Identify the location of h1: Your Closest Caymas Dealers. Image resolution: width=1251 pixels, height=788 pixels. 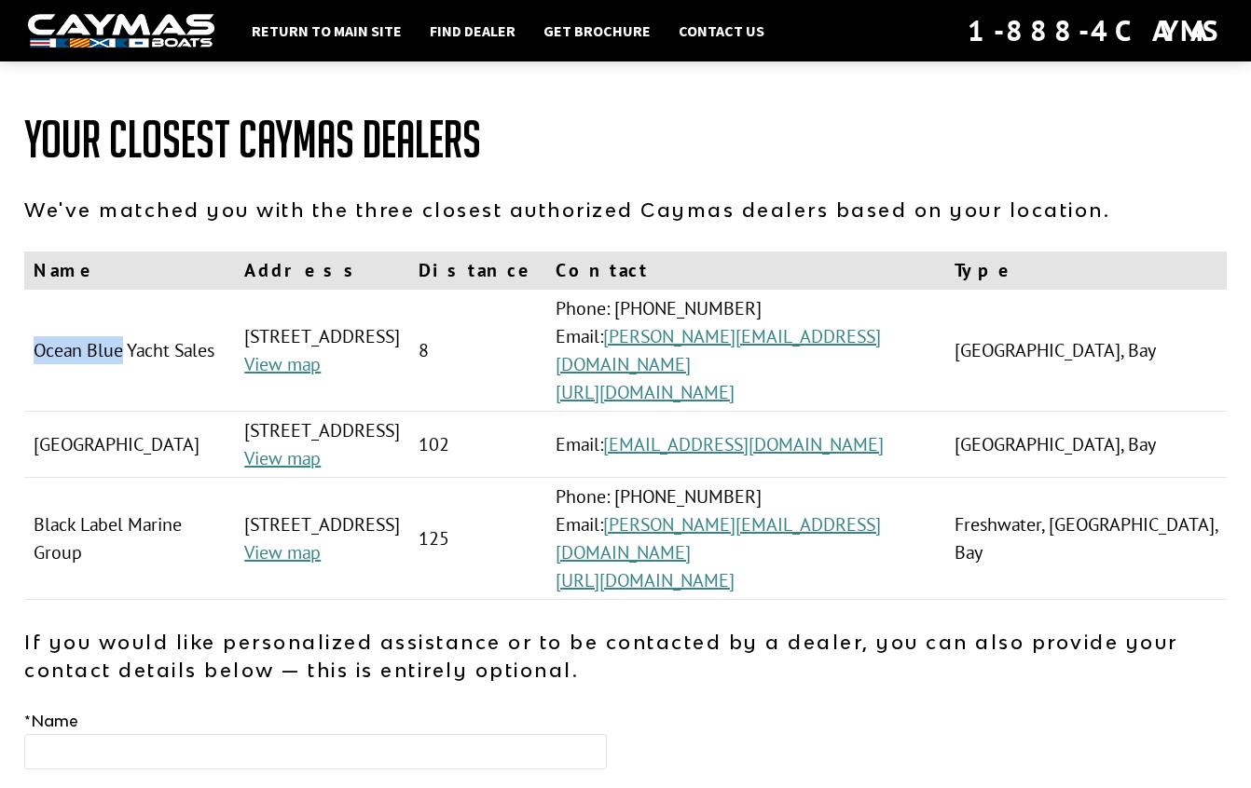
(625, 140).